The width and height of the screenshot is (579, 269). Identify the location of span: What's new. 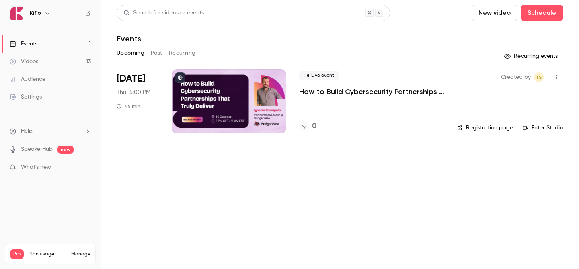
(36, 167).